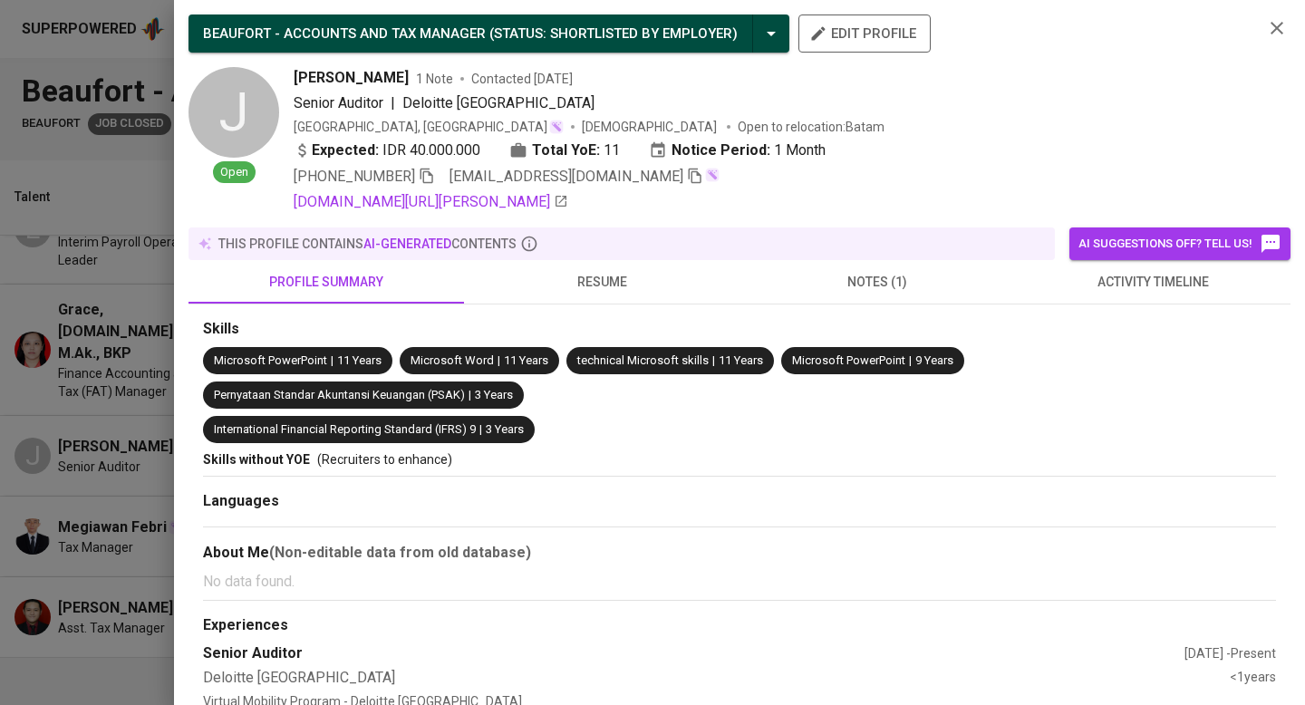 The height and width of the screenshot is (705, 1305). What do you see at coordinates (865, 33) in the screenshot?
I see `a: edit profile` at bounding box center [865, 33].